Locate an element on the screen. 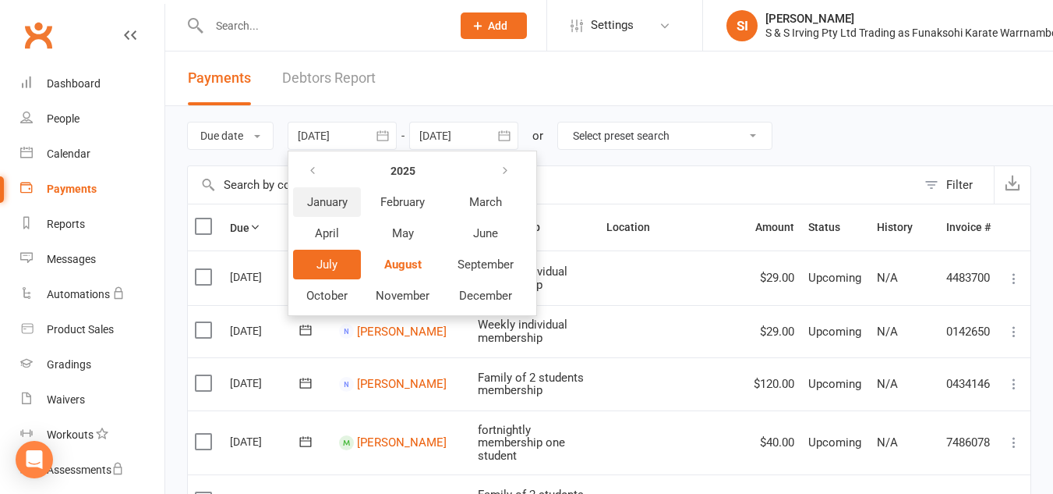  a: Messages is located at coordinates (92, 259).